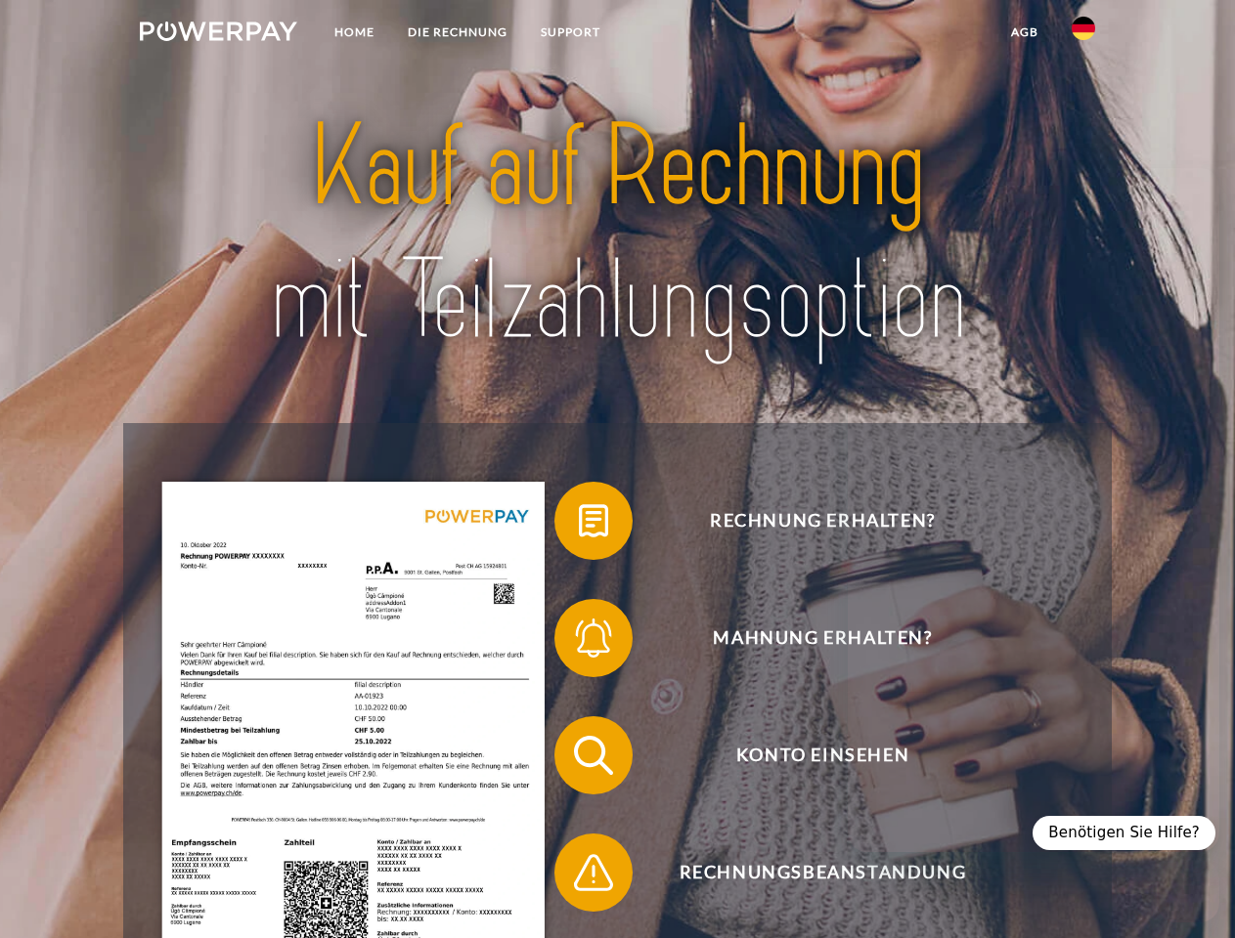 This screenshot has width=1235, height=938. What do you see at coordinates (1024, 32) in the screenshot?
I see `a: agb` at bounding box center [1024, 32].